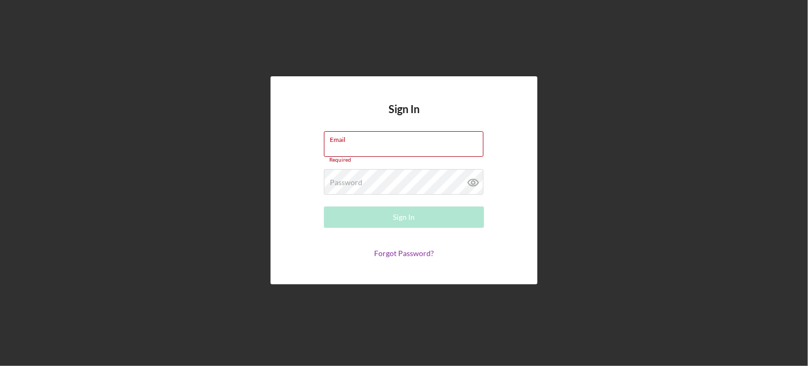 Image resolution: width=808 pixels, height=366 pixels. Describe the element at coordinates (404, 253) in the screenshot. I see `a: Forgot Password?` at that location.